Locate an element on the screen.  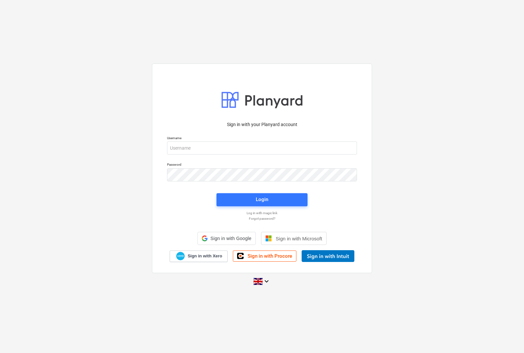
a: Forgot password? is located at coordinates (262, 218).